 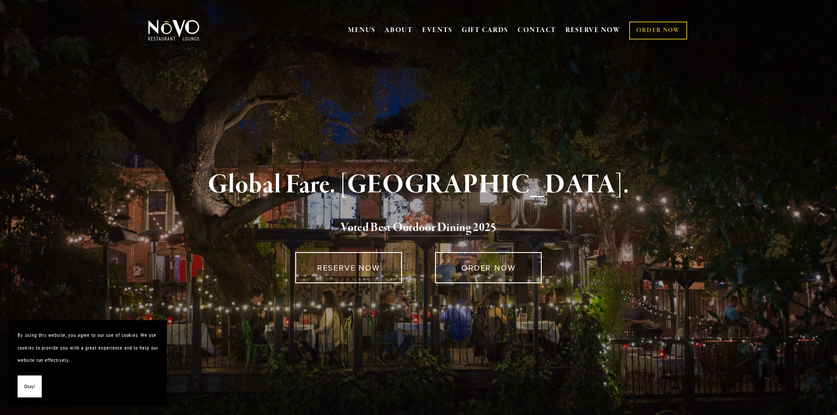 I want to click on a: GIFT CARDS, so click(x=485, y=30).